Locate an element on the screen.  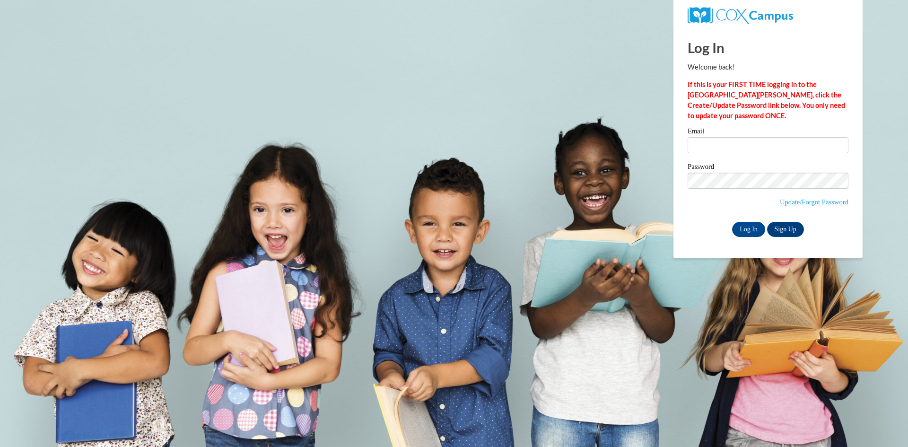
p: Welcome back! is located at coordinates (768, 67).